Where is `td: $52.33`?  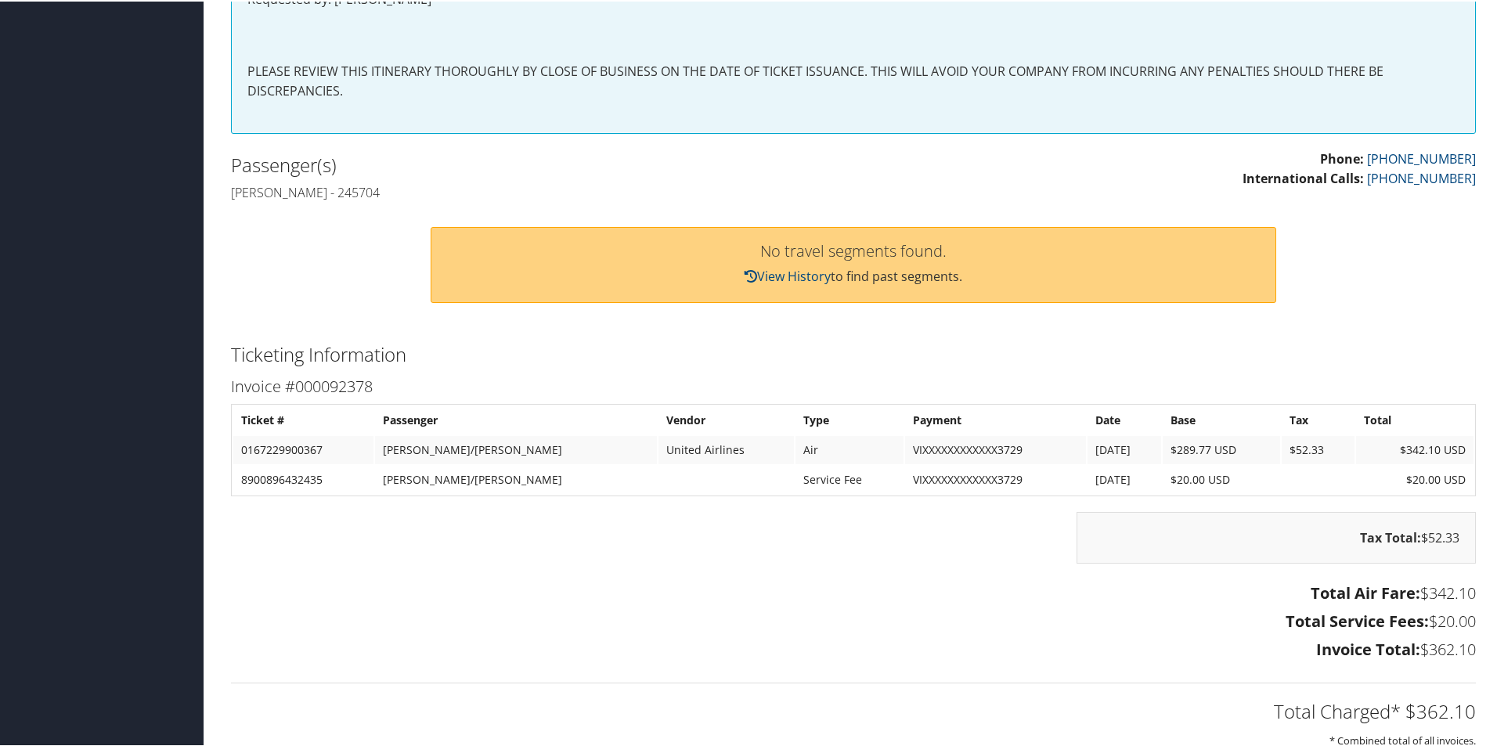 td: $52.33 is located at coordinates (1318, 449).